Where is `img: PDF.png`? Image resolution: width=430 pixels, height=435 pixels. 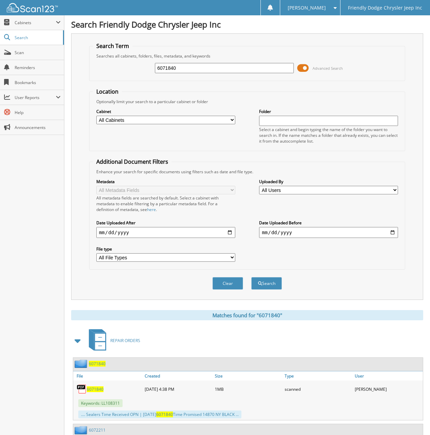
img: PDF.png is located at coordinates (82, 389).